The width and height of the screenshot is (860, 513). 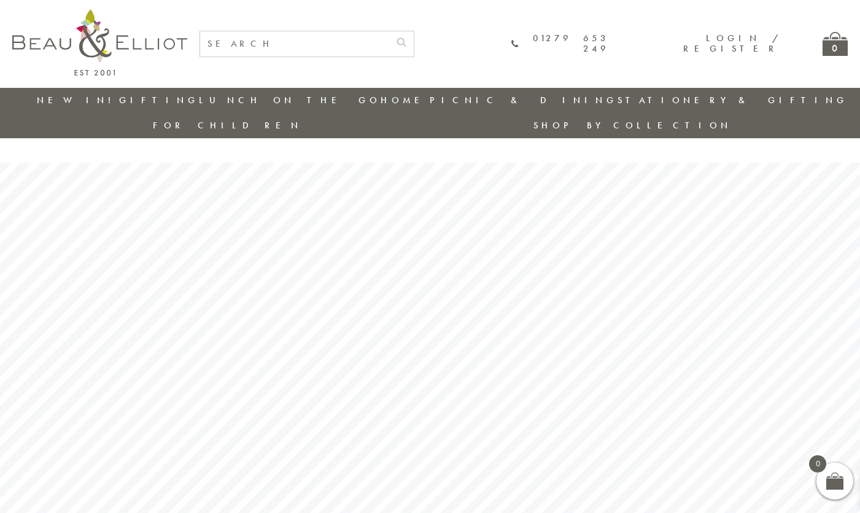 I want to click on a: Login / Register, so click(x=731, y=43).